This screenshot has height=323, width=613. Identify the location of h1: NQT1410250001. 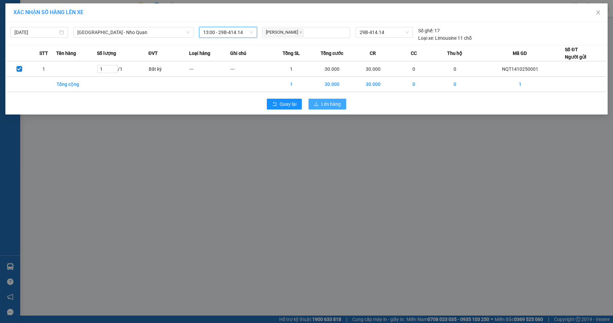
(95, 56).